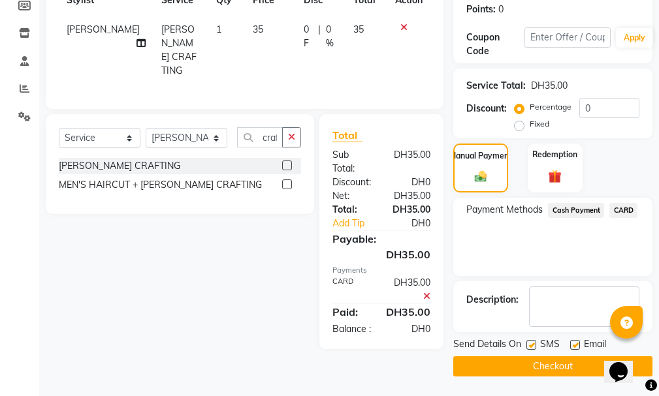 The image size is (659, 396). Describe the element at coordinates (595, 346) in the screenshot. I see `span: Email` at that location.